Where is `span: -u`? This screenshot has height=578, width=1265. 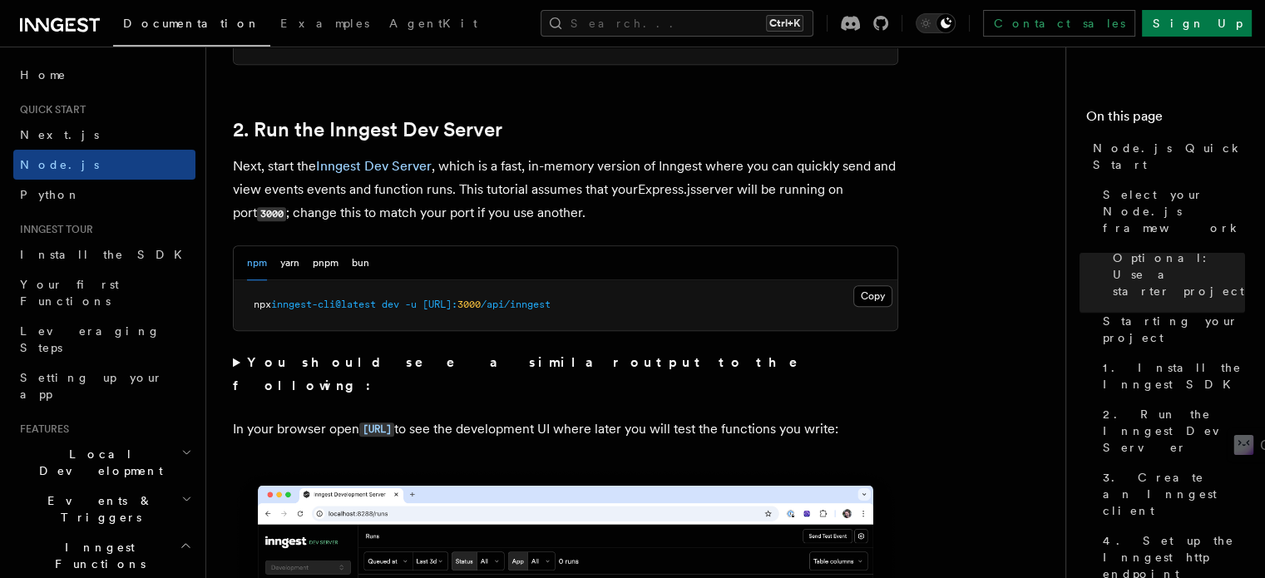
span: -u is located at coordinates (411, 304).